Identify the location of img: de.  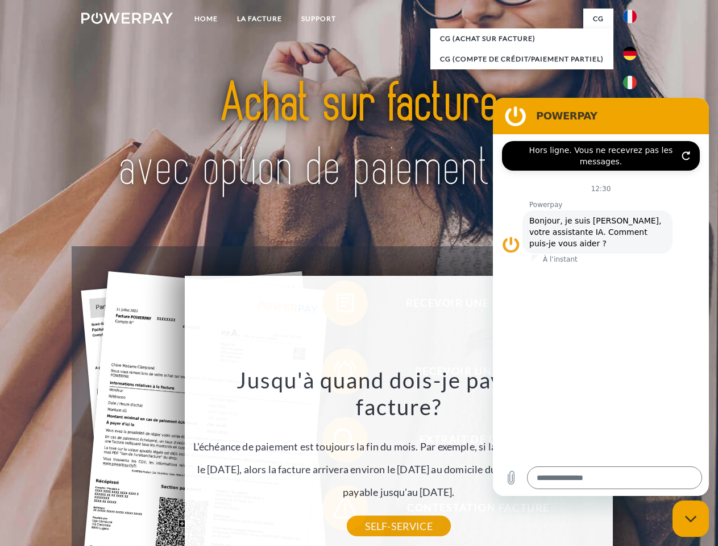
(630, 53).